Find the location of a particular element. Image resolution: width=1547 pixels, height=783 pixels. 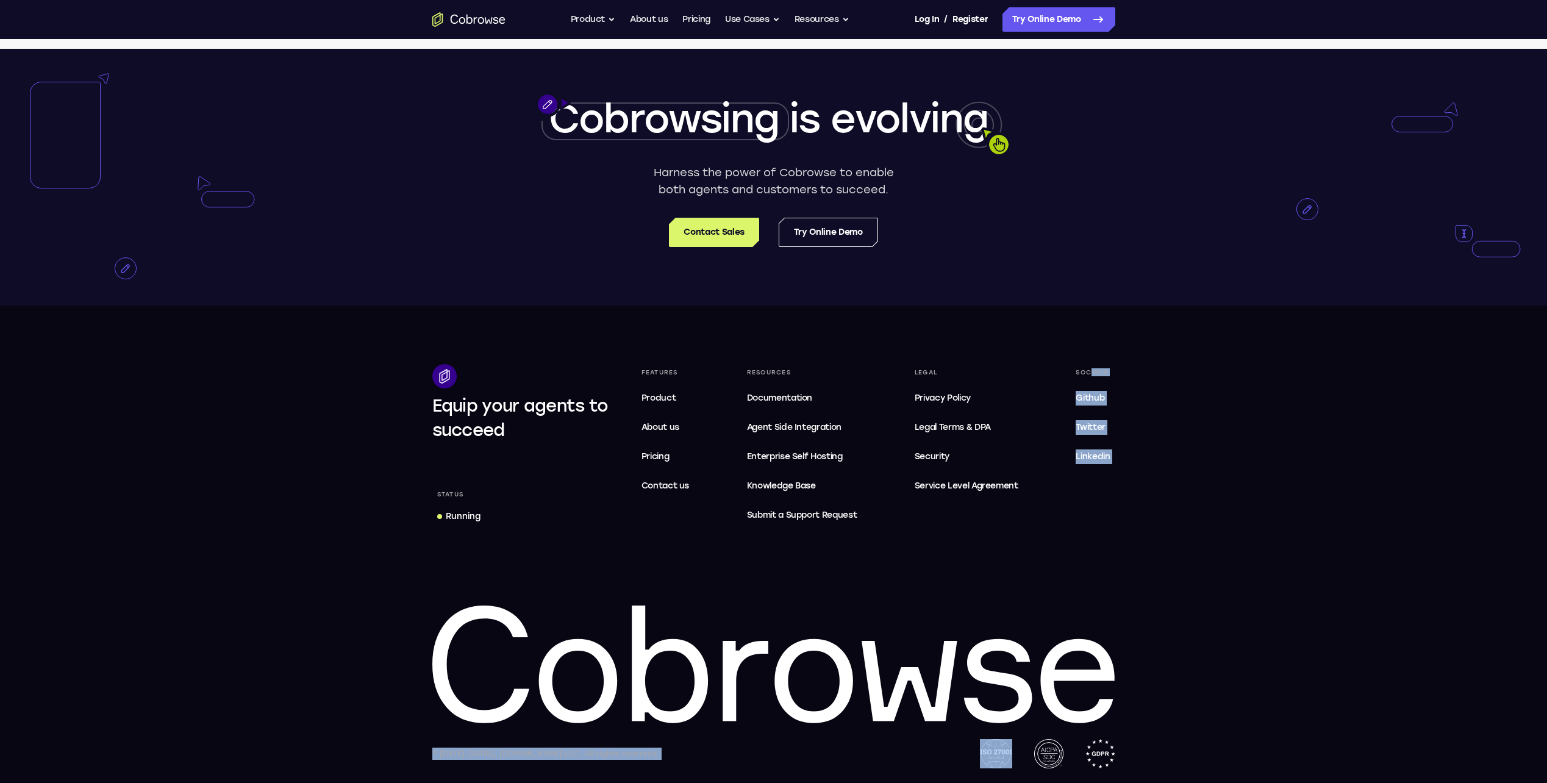

a: Service Level Agreement is located at coordinates (966, 486).